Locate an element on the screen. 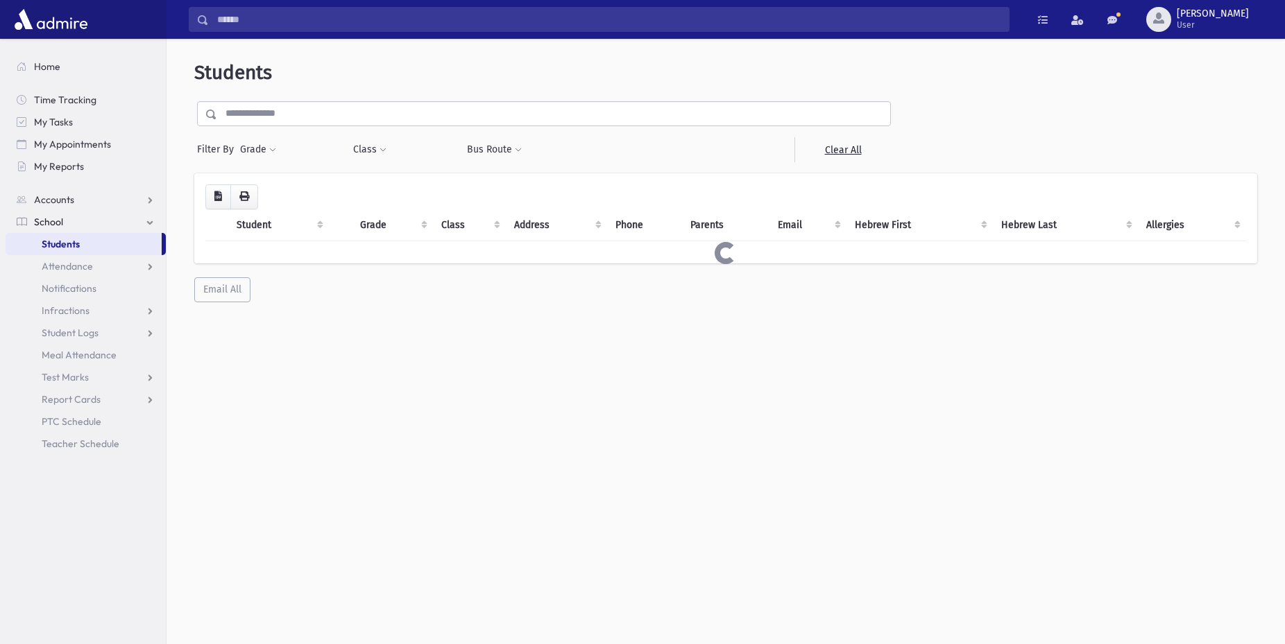 Image resolution: width=1285 pixels, height=644 pixels. span: Teacher Schedule is located at coordinates (80, 444).